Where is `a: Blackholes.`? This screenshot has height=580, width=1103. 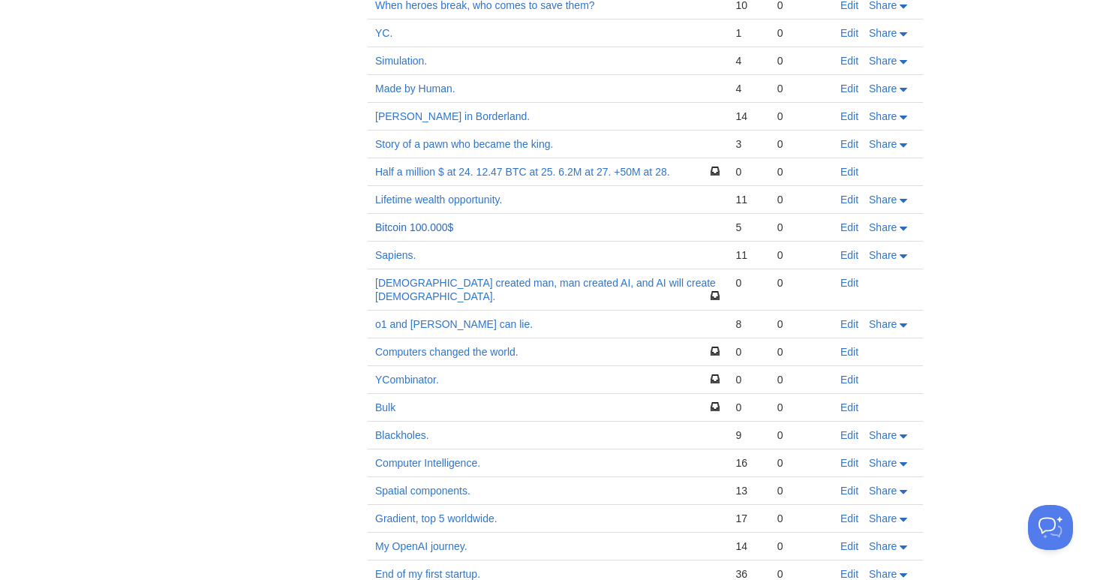 a: Blackholes. is located at coordinates (402, 435).